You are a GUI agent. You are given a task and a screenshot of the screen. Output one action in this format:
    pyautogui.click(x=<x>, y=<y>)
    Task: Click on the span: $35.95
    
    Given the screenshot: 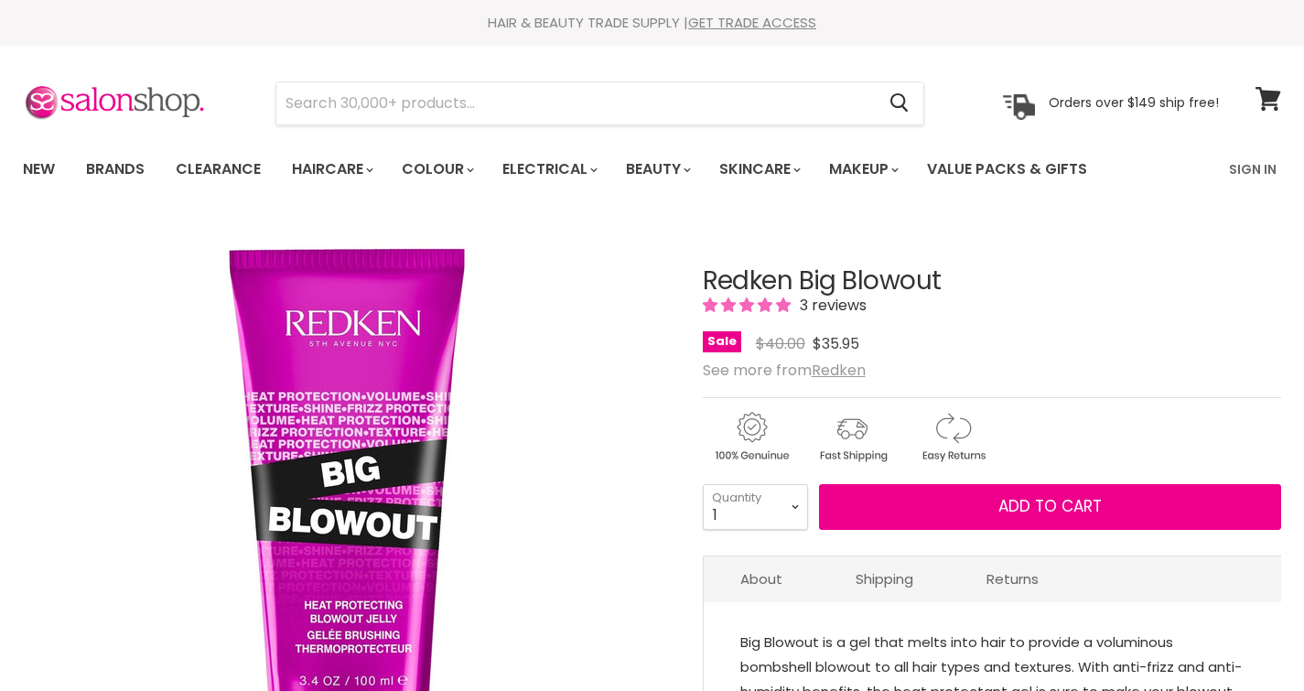 What is the action you would take?
    pyautogui.click(x=835, y=343)
    